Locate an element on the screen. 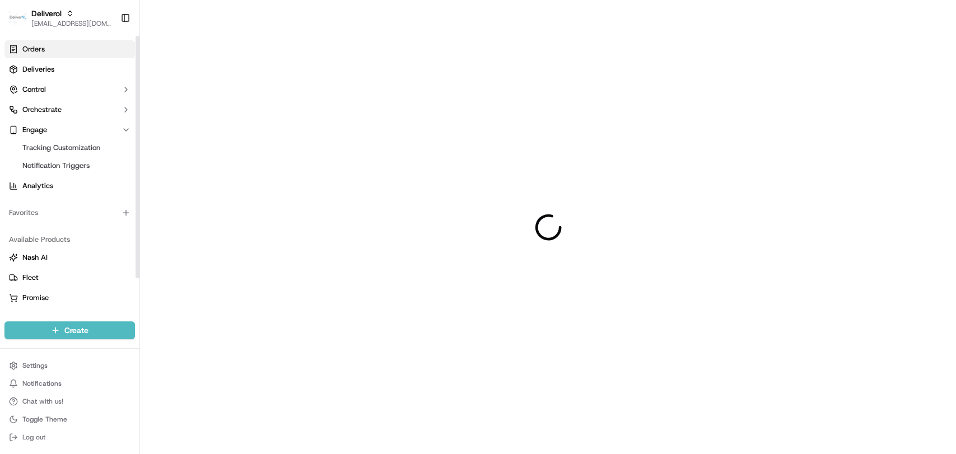 The height and width of the screenshot is (454, 956). button: Nash AI is located at coordinates (69, 258).